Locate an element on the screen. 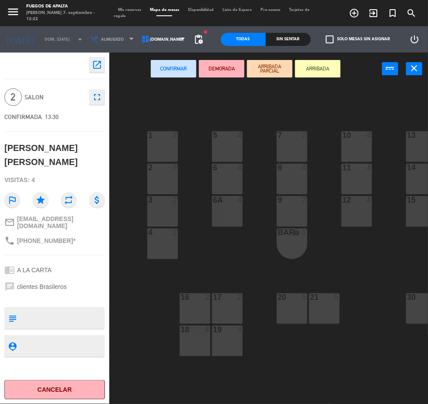  div: 13 is located at coordinates (407, 135).